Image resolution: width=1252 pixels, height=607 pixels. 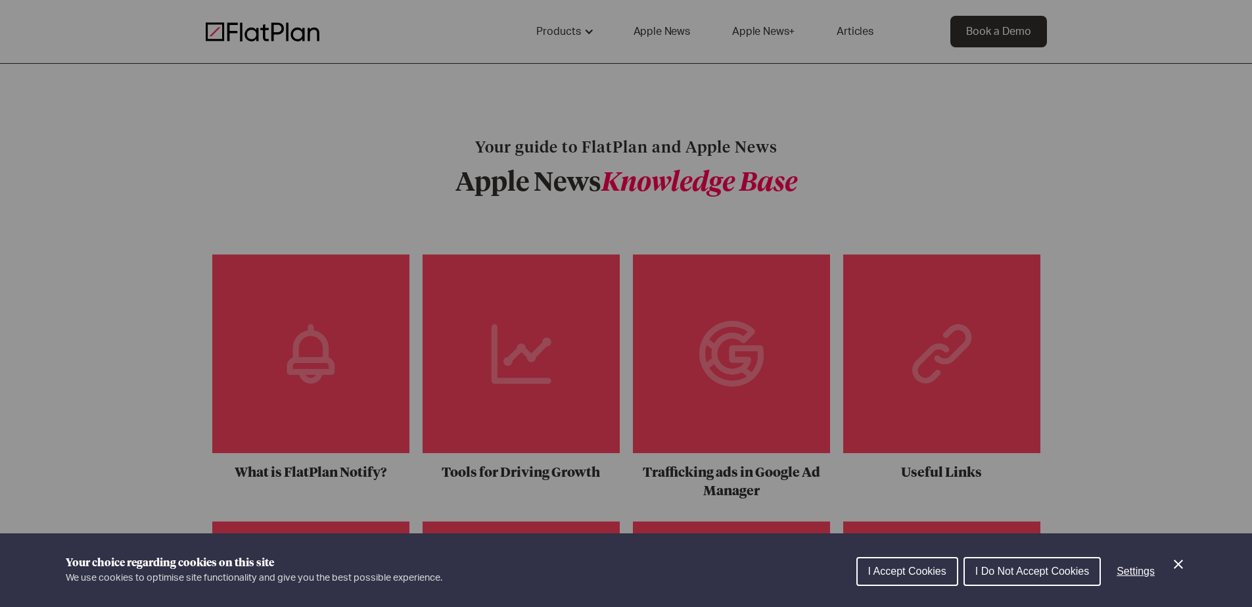 I want to click on span: Settings, so click(x=1136, y=571).